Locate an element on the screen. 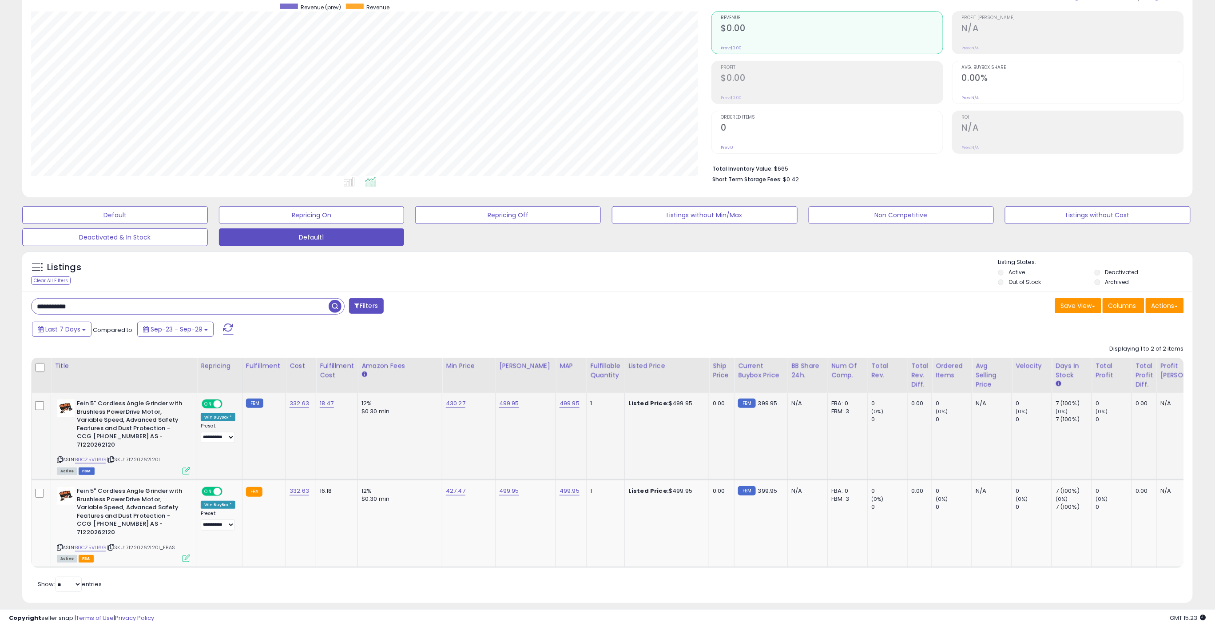 The image size is (1215, 627). div: Total Profit Diff. is located at coordinates (1144, 375).